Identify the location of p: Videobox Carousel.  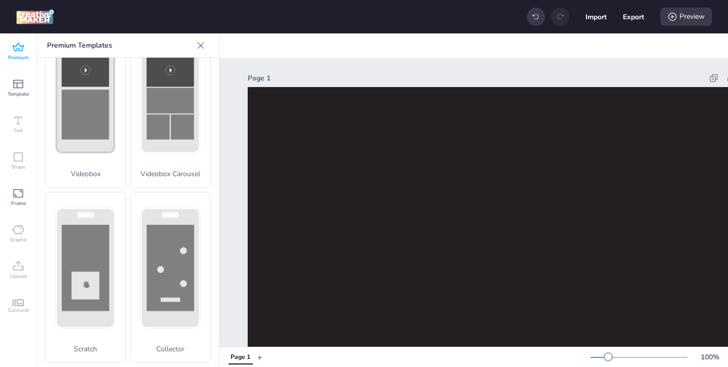
(170, 173).